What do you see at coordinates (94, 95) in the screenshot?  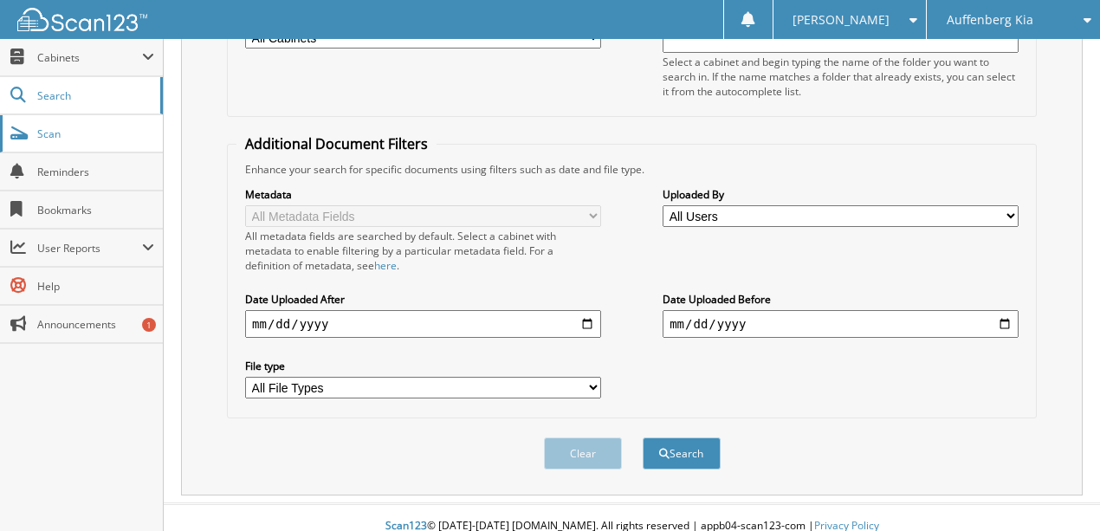 I see `span: Search` at bounding box center [94, 95].